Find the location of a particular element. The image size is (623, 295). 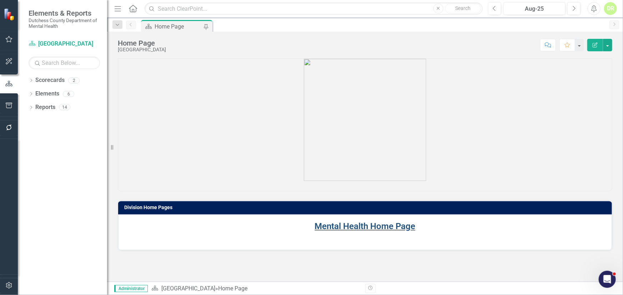

a: Mental Health Home Page is located at coordinates (365, 227).